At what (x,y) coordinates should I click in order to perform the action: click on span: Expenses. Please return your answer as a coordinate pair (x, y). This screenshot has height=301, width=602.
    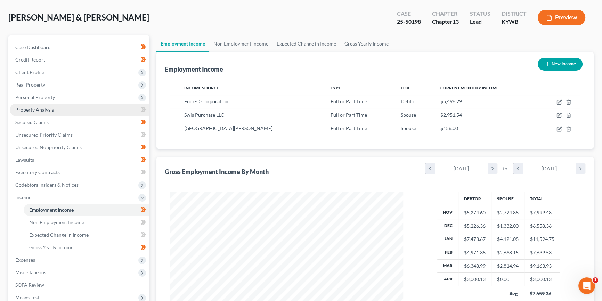
    Looking at the image, I should click on (25, 260).